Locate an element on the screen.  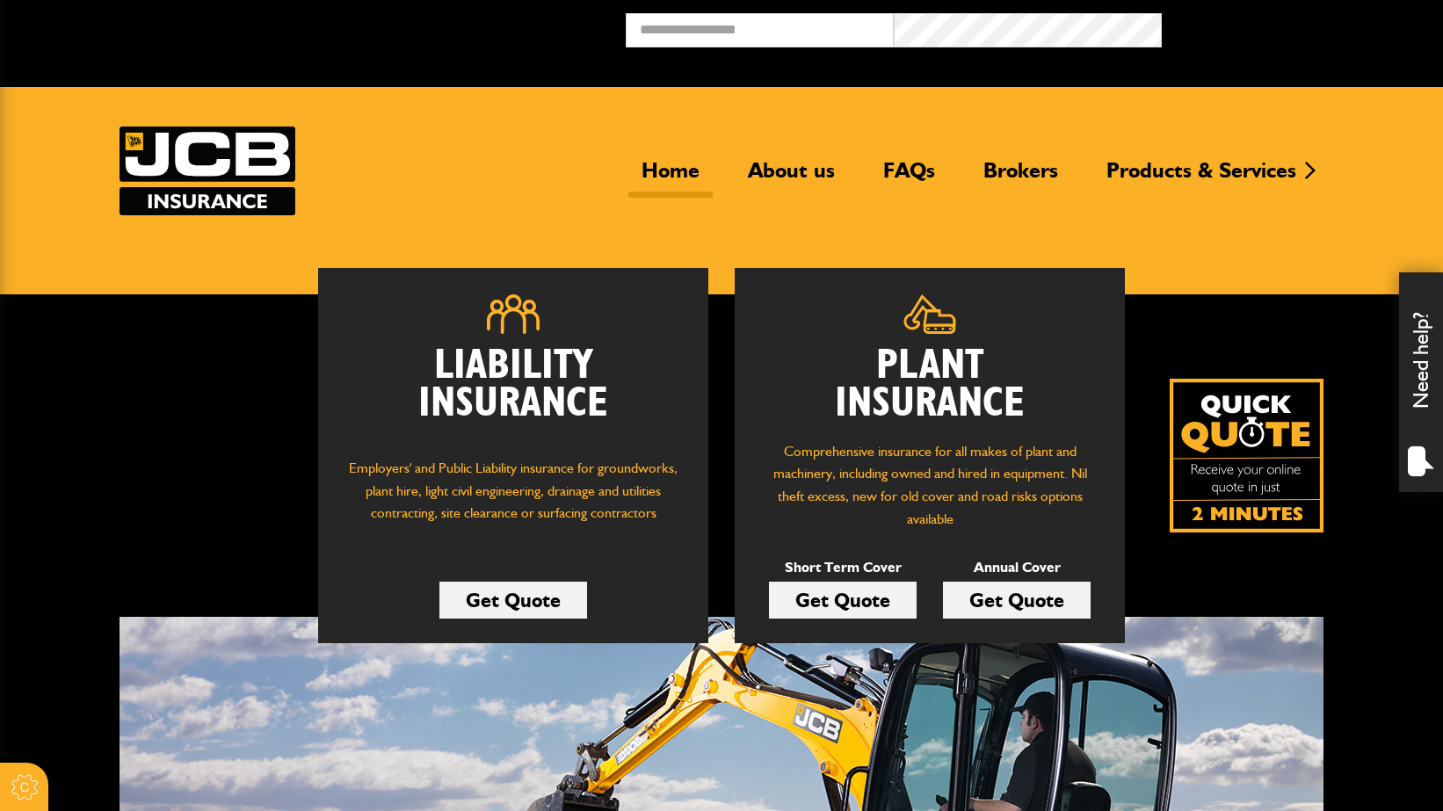
button: Broker Login is located at coordinates (1295, 26).